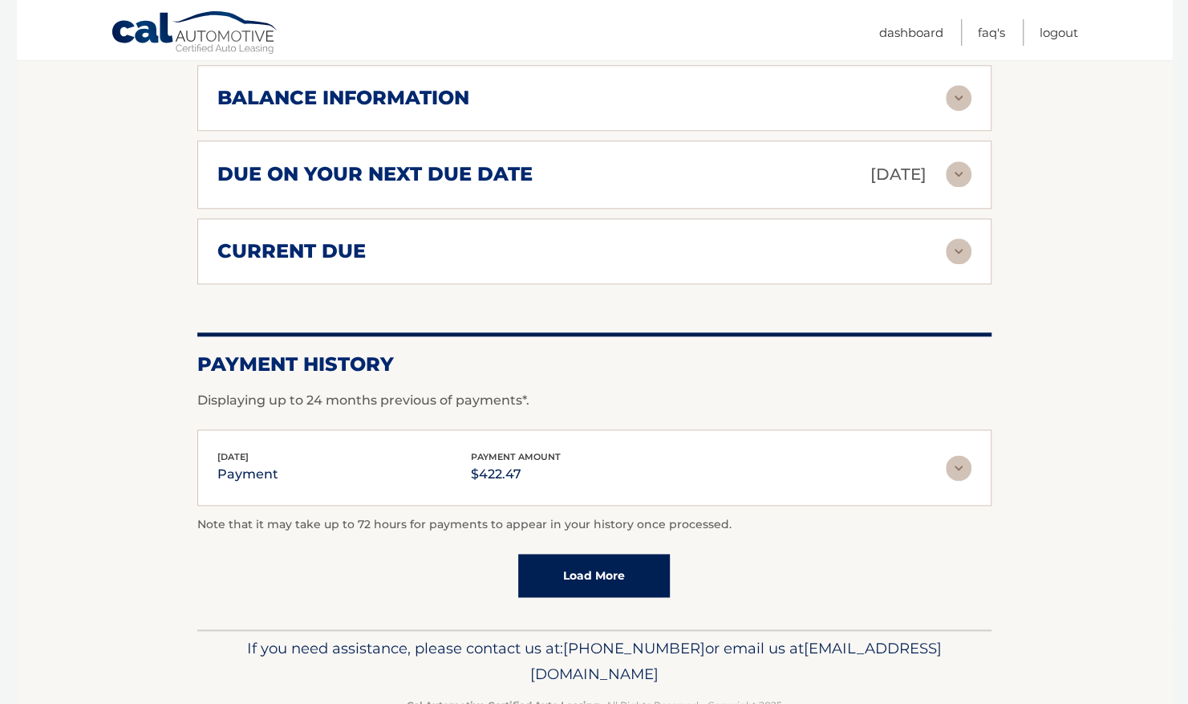  What do you see at coordinates (248, 474) in the screenshot?
I see `p: payment` at bounding box center [248, 474].